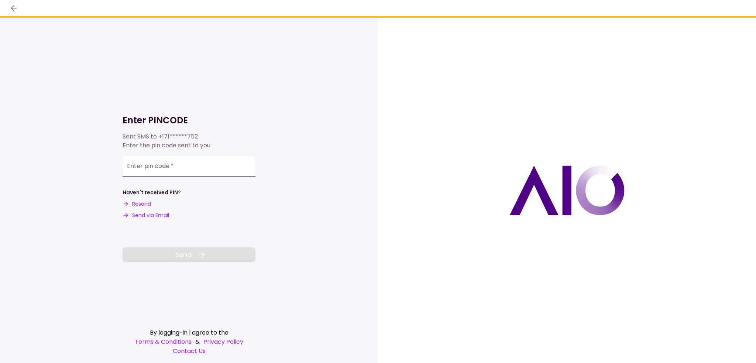  Describe the element at coordinates (163, 341) in the screenshot. I see `a: Terms & Conditions` at that location.